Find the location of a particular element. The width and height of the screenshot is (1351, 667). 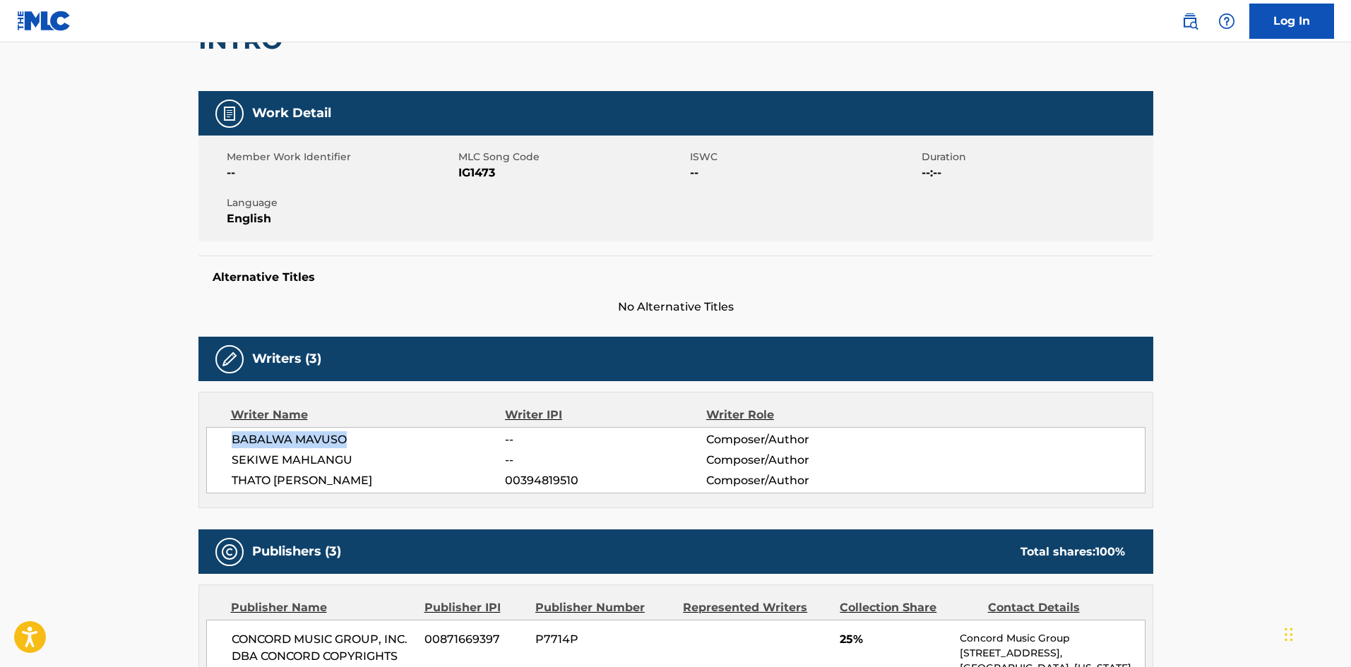

div: Writer Name is located at coordinates (368, 415).